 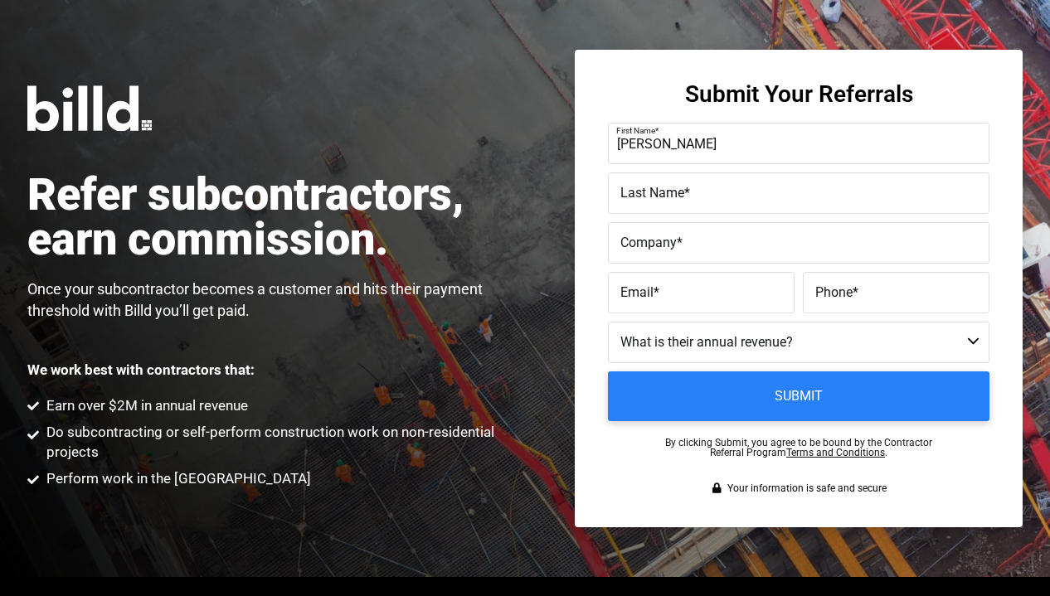 I want to click on p: We work best with contractors that:, so click(x=141, y=370).